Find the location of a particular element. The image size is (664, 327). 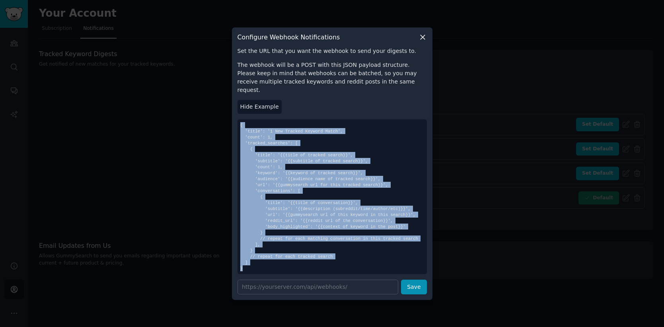

button: Save is located at coordinates (414, 287).